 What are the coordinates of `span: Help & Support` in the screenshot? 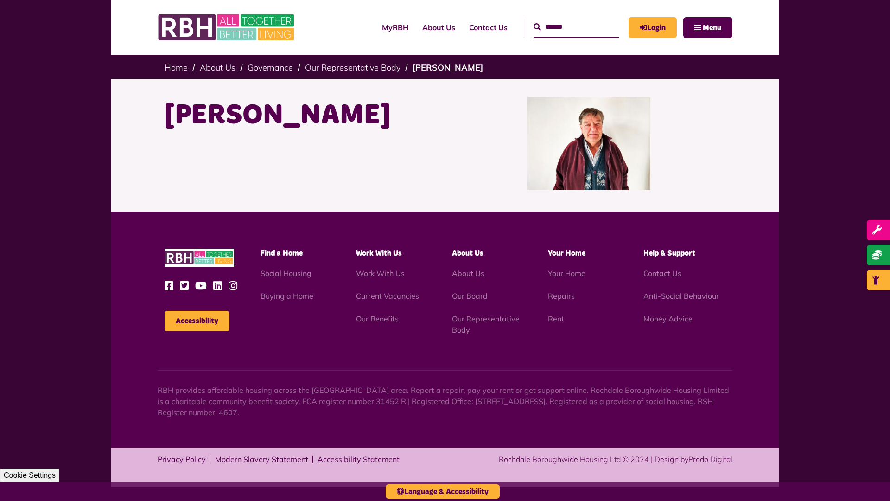 It's located at (670, 253).